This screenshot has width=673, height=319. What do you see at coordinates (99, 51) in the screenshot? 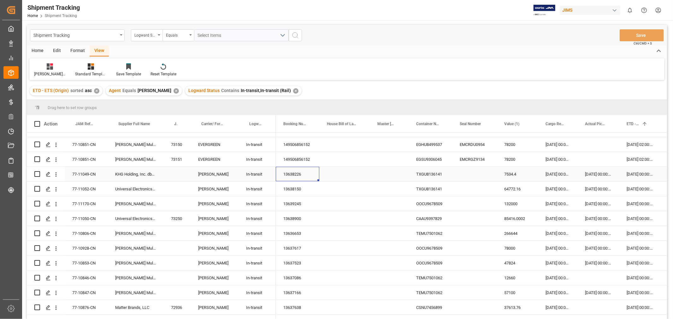
I see `div: View` at bounding box center [99, 51].